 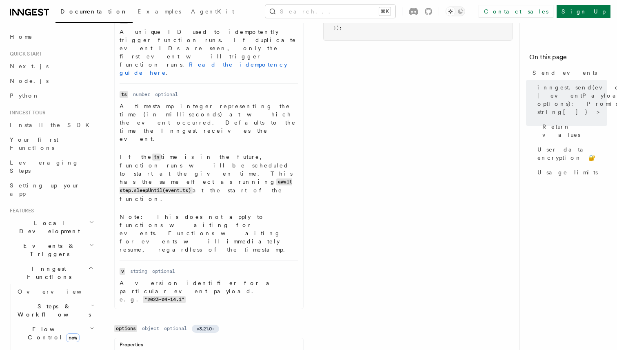 What do you see at coordinates (73, 338) in the screenshot?
I see `span: new` at bounding box center [73, 338].